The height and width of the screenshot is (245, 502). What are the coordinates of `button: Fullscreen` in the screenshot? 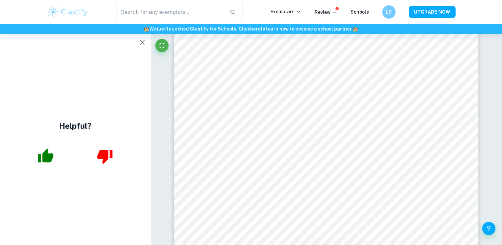 It's located at (162, 45).